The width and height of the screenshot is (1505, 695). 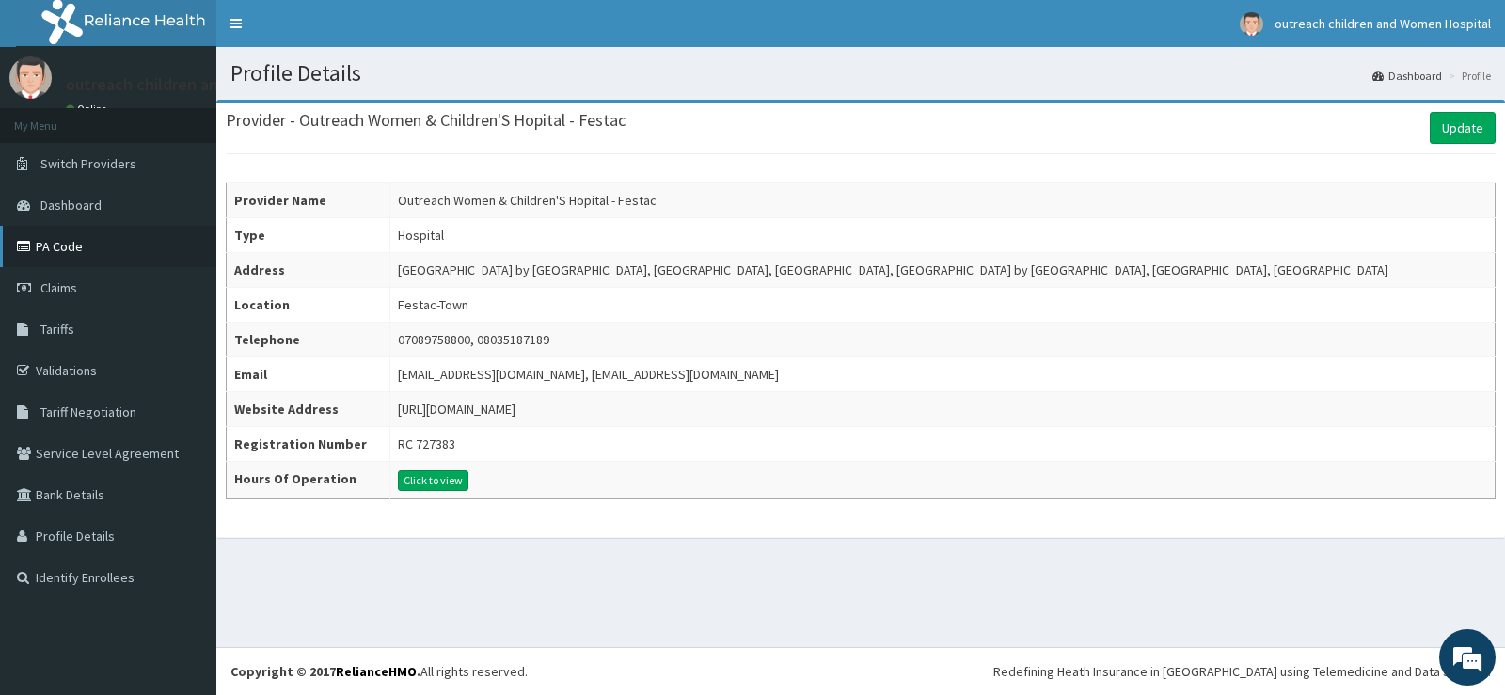 I want to click on h3: Provider - Outreach Women & Children'S Hopital - Festac, so click(x=425, y=120).